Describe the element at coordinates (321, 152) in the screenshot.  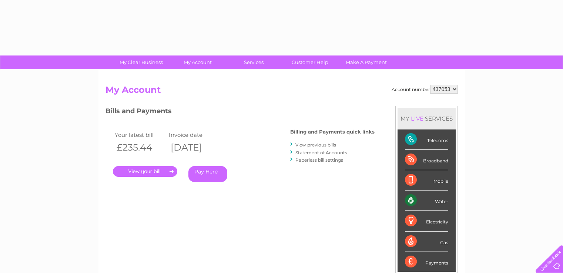
I see `a: Statement of Accounts` at that location.